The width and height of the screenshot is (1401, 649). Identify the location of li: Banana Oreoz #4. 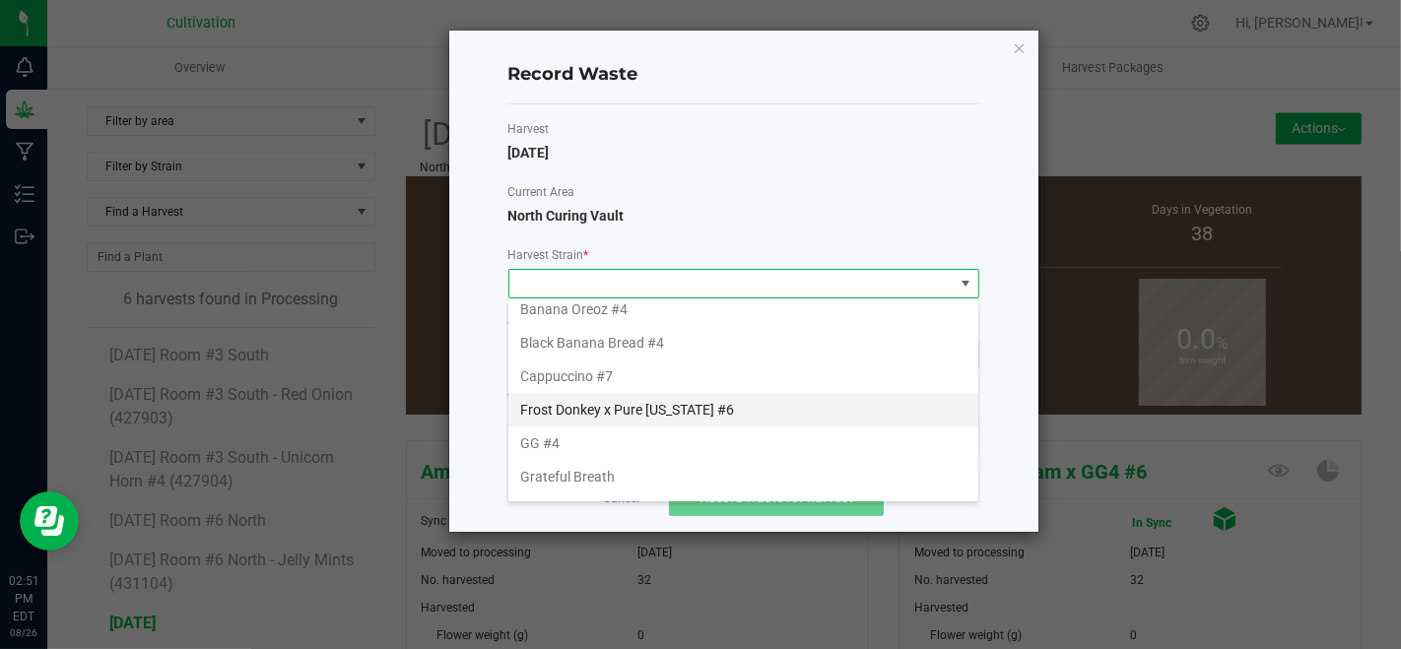
(743, 309).